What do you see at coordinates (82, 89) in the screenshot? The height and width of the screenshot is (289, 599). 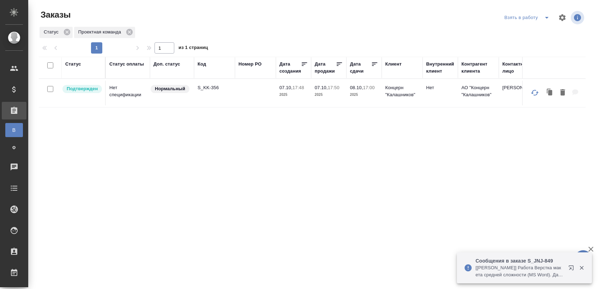 I see `div: Выставляет КМ после уточнения всех необходимых деталей и получения согласия клиента на запуск. С ...` at bounding box center [82, 89].